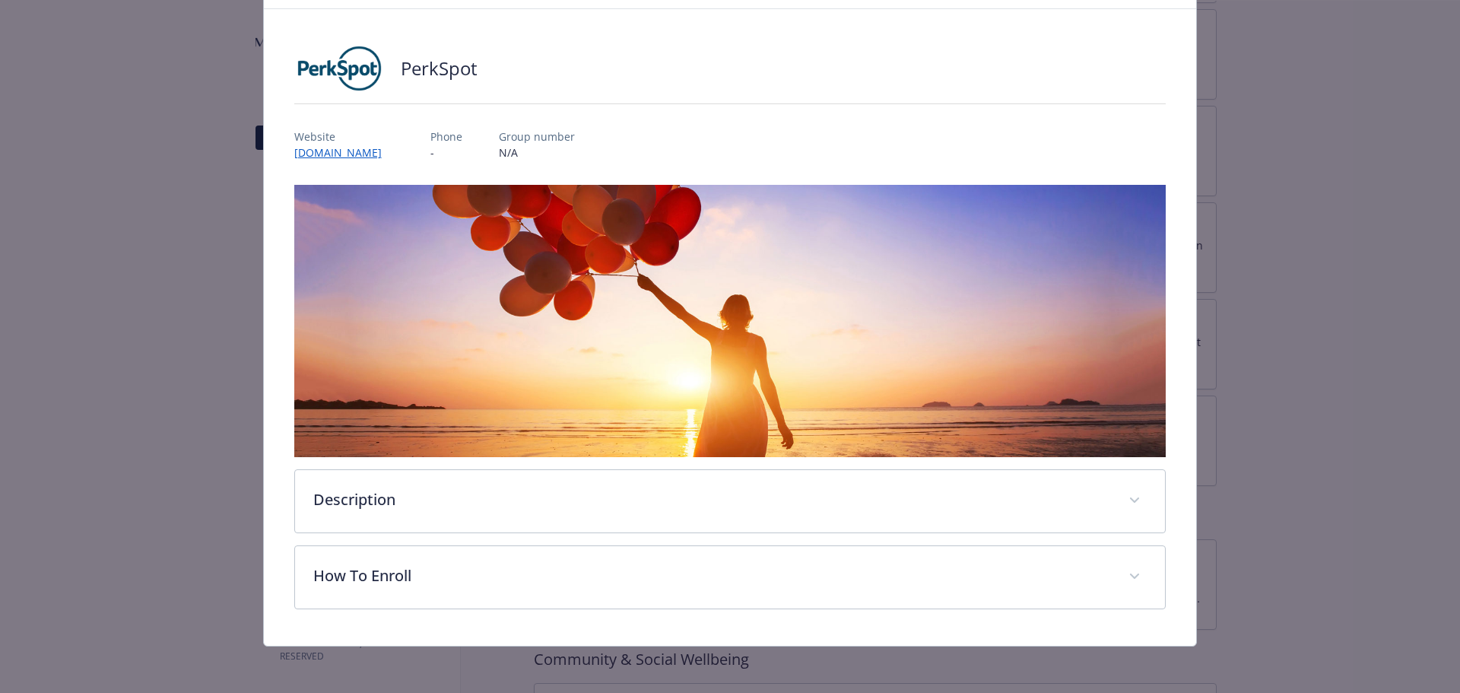 This screenshot has width=1460, height=693. Describe the element at coordinates (712, 576) in the screenshot. I see `p: How To Enroll` at that location.